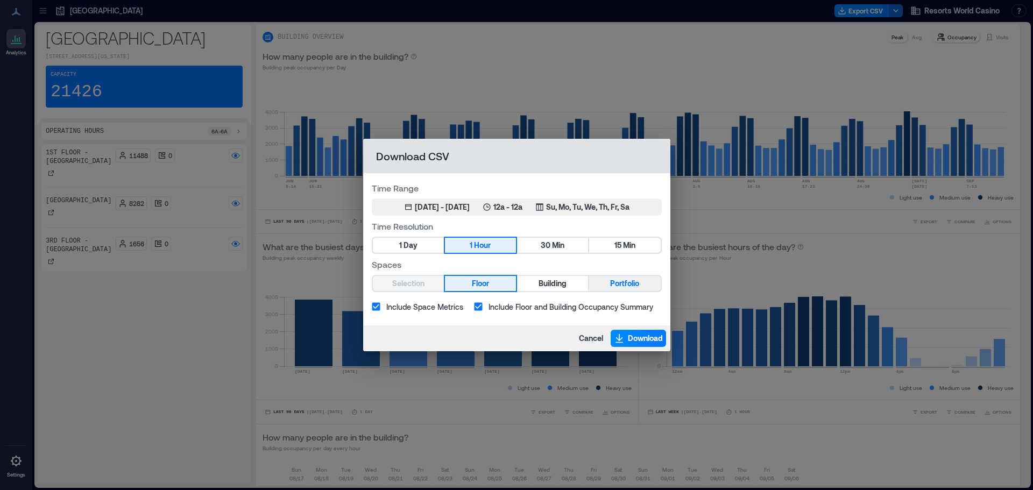  Describe the element at coordinates (591, 339) in the screenshot. I see `span: Cancel` at that location.